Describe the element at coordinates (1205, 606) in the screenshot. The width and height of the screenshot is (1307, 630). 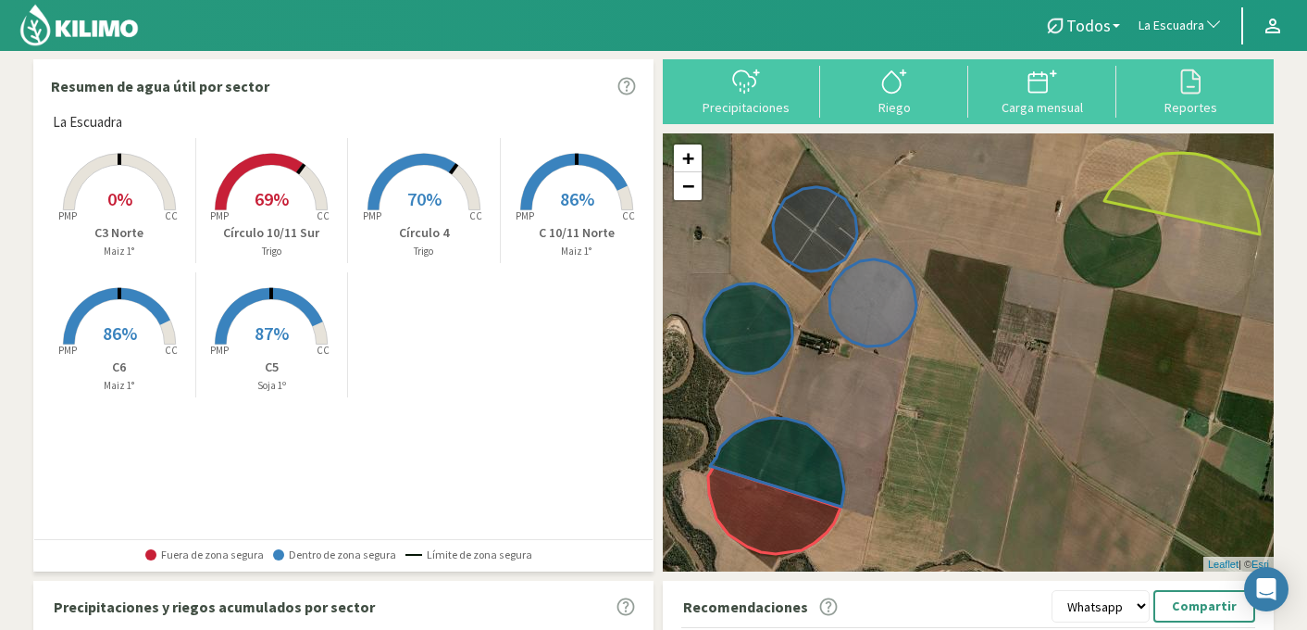
I see `button: Compartir` at that location.